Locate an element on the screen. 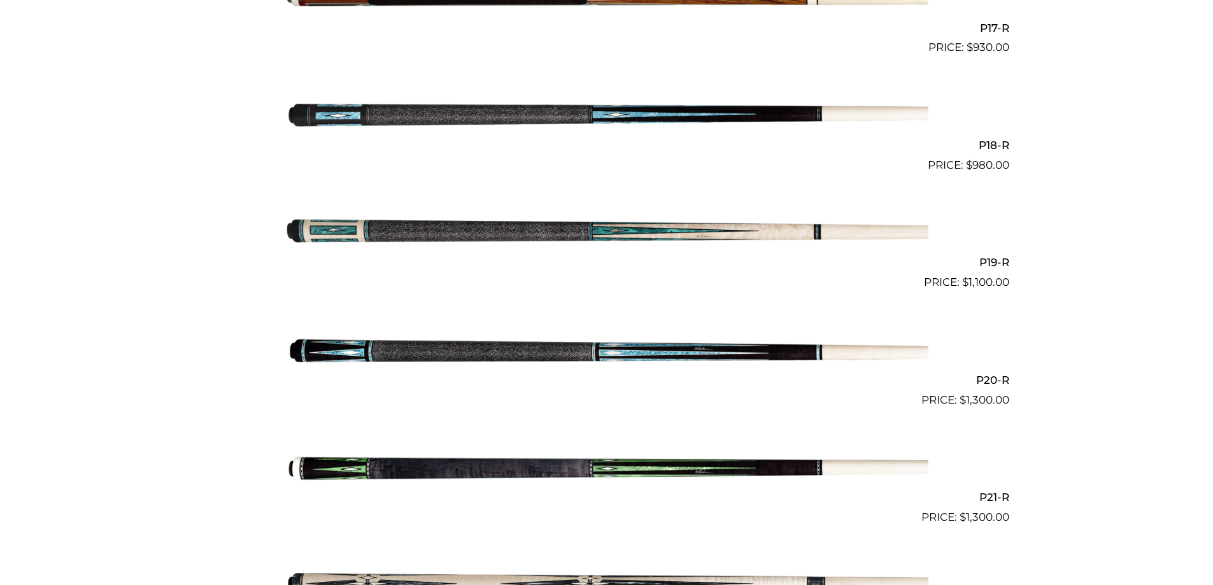 This screenshot has width=1213, height=585. bdi: 1,100.00 is located at coordinates (986, 282).